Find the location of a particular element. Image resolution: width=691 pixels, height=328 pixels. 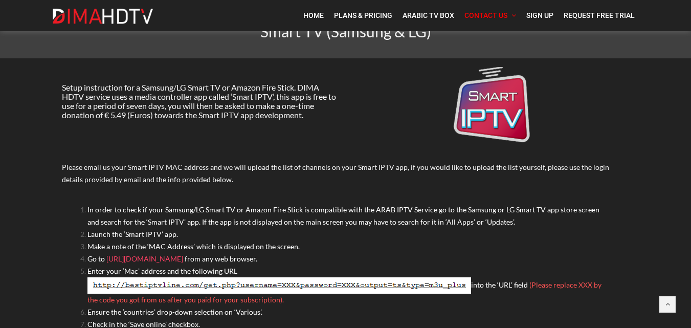

span: Contact Us is located at coordinates (486, 15).